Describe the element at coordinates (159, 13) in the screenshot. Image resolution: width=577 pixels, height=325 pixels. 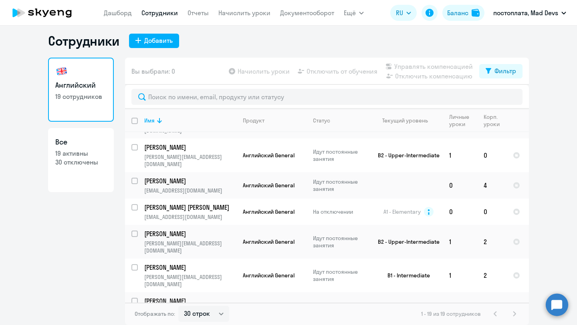
I see `a: Сотрудники` at that location.